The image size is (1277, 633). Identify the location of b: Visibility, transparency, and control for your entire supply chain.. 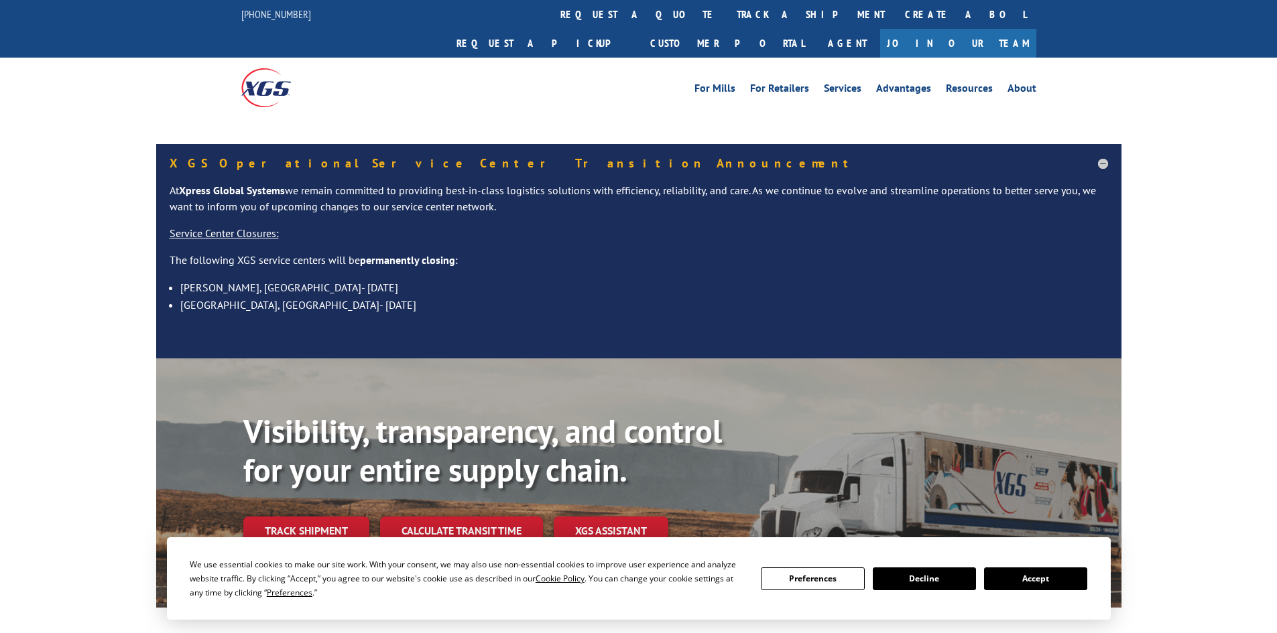
(483, 450).